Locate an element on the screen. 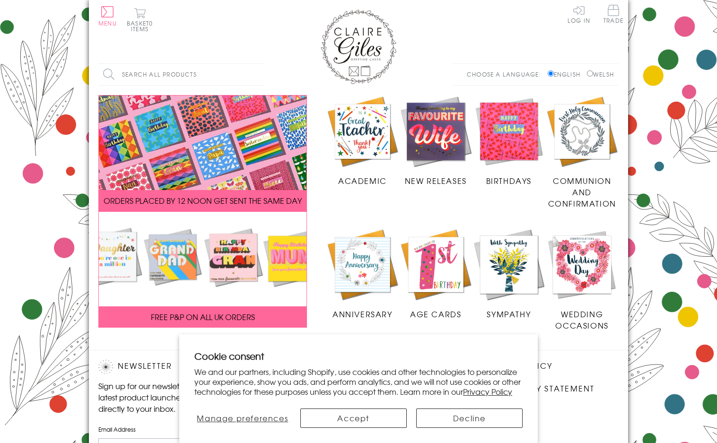 This screenshot has height=443, width=717. button: Basket0 items is located at coordinates (140, 19).